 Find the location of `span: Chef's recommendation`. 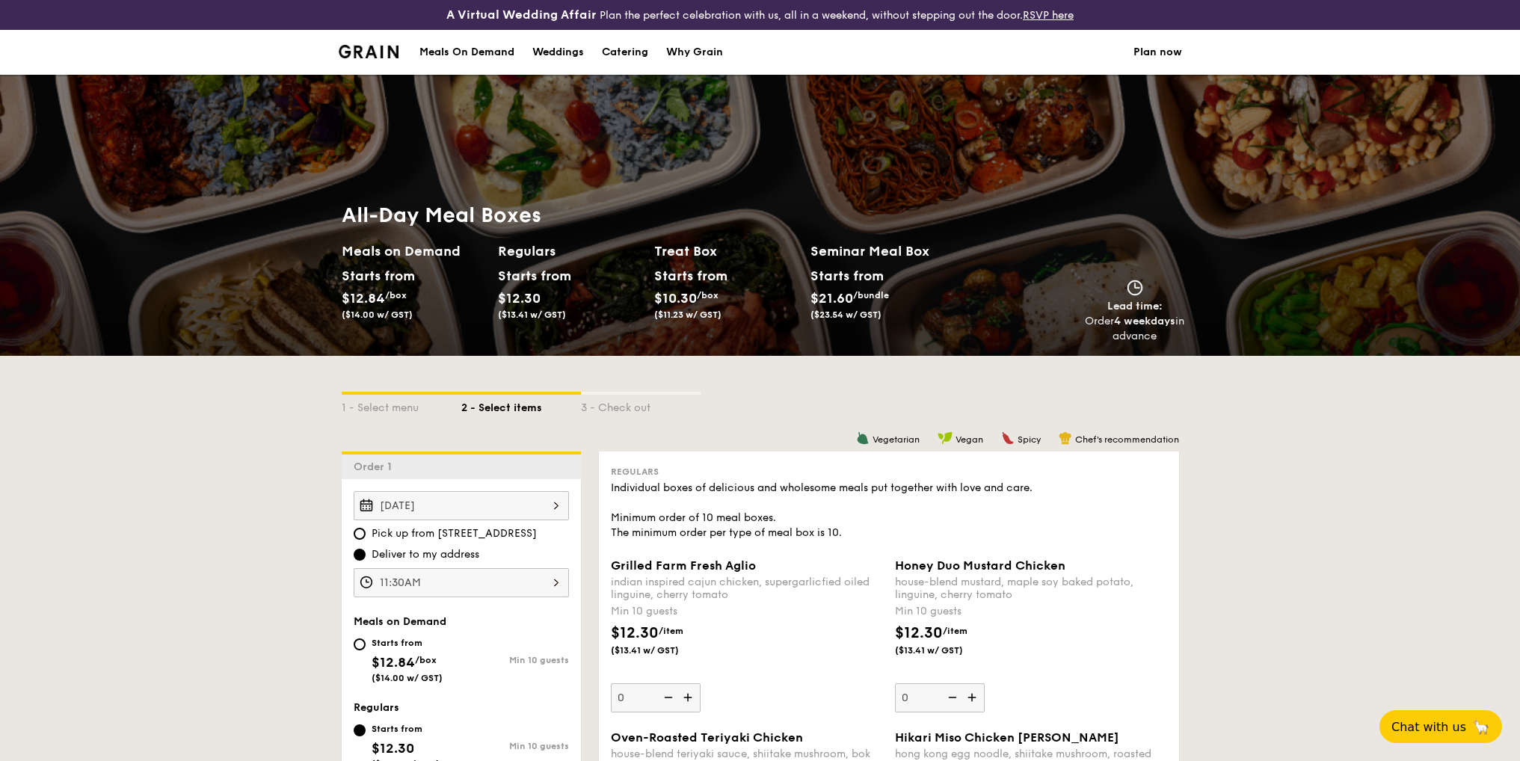

span: Chef's recommendation is located at coordinates (1127, 440).